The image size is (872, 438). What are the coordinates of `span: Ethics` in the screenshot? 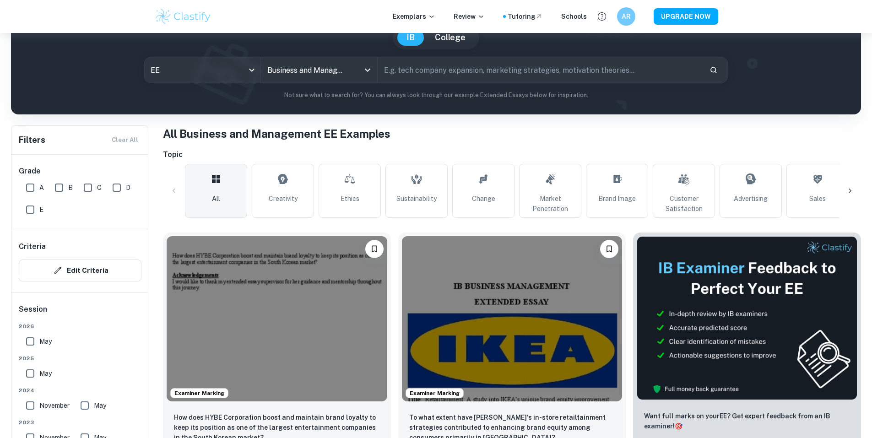 It's located at (350, 199).